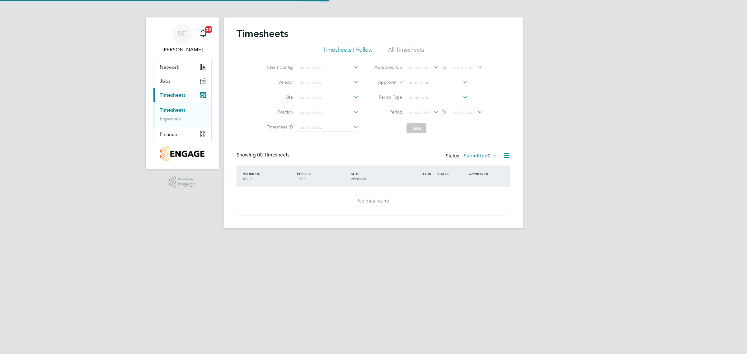 The width and height of the screenshot is (747, 354). What do you see at coordinates (169, 67) in the screenshot?
I see `span: Network` at bounding box center [169, 67].